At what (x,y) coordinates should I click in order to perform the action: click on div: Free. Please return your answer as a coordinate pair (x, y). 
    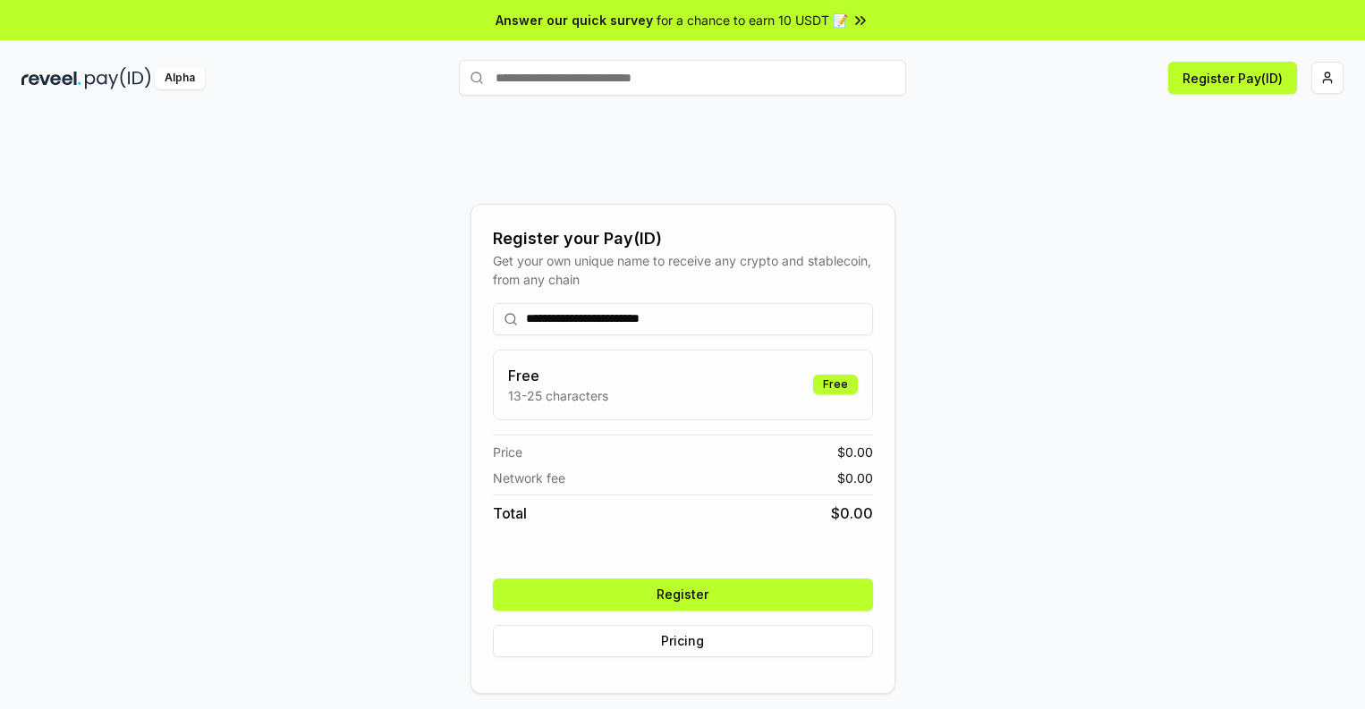
    Looking at the image, I should click on (835, 385).